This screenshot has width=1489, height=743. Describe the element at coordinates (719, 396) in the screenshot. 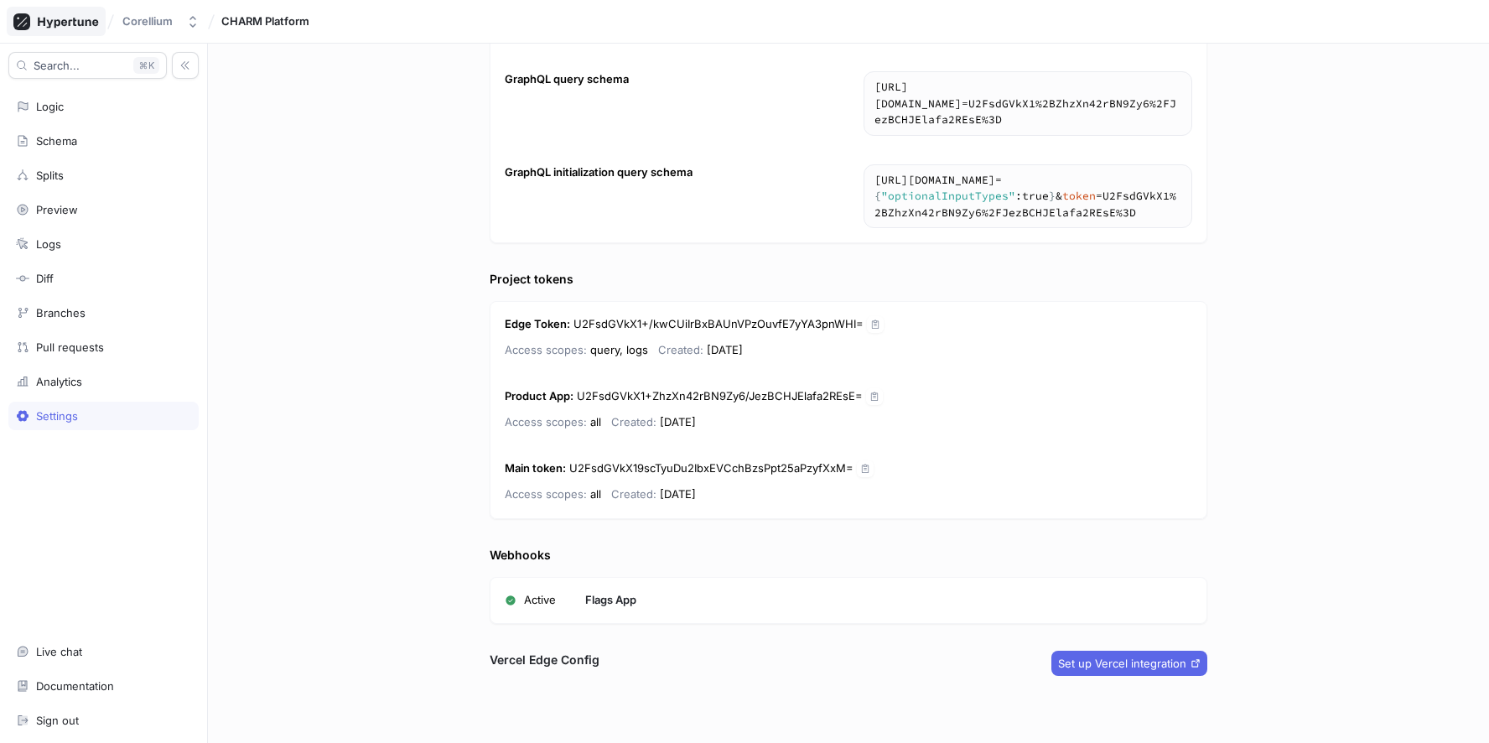

I see `span: U2FsdGVkX1+ZhzXn42rBN9Zy6/JezBCHJElafa2REsE=` at that location.